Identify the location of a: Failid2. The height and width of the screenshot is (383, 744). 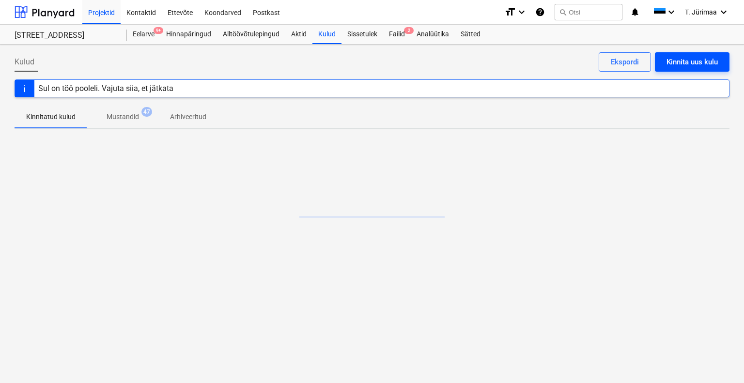
(397, 34).